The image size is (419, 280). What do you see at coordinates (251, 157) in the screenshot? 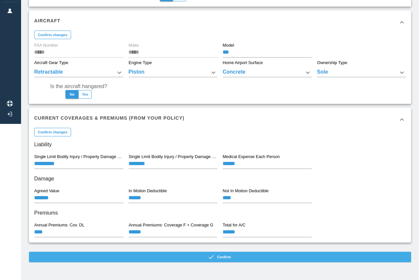
I see `label: Medical Expense Each Person` at bounding box center [251, 157].